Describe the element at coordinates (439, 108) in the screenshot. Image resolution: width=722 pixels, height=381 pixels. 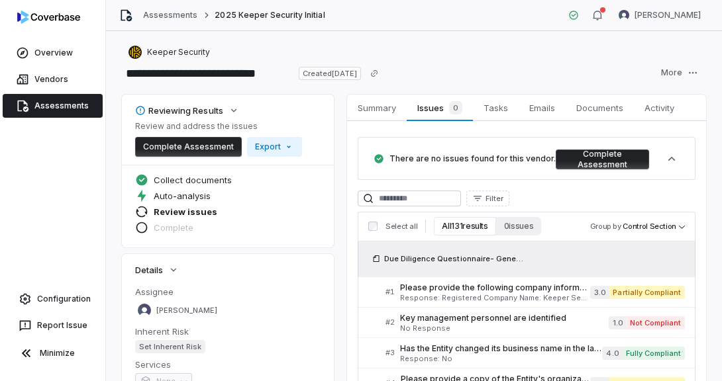
I see `span: Issues` at that location.